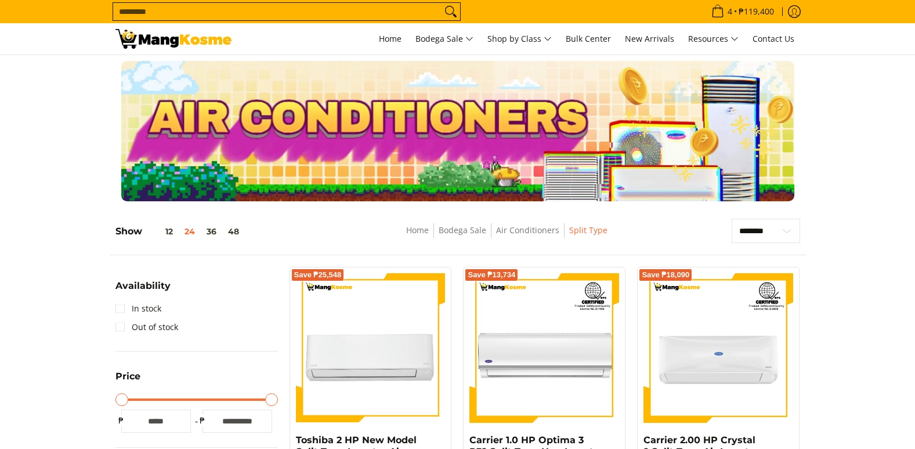  Describe the element at coordinates (318, 275) in the screenshot. I see `span: Save ₱25,548` at that location.